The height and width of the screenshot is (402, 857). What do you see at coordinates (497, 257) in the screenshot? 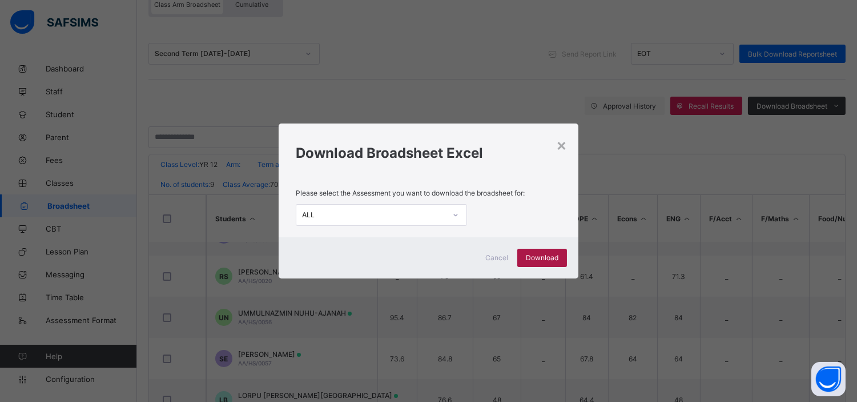
I see `span: Cancel` at bounding box center [497, 257].